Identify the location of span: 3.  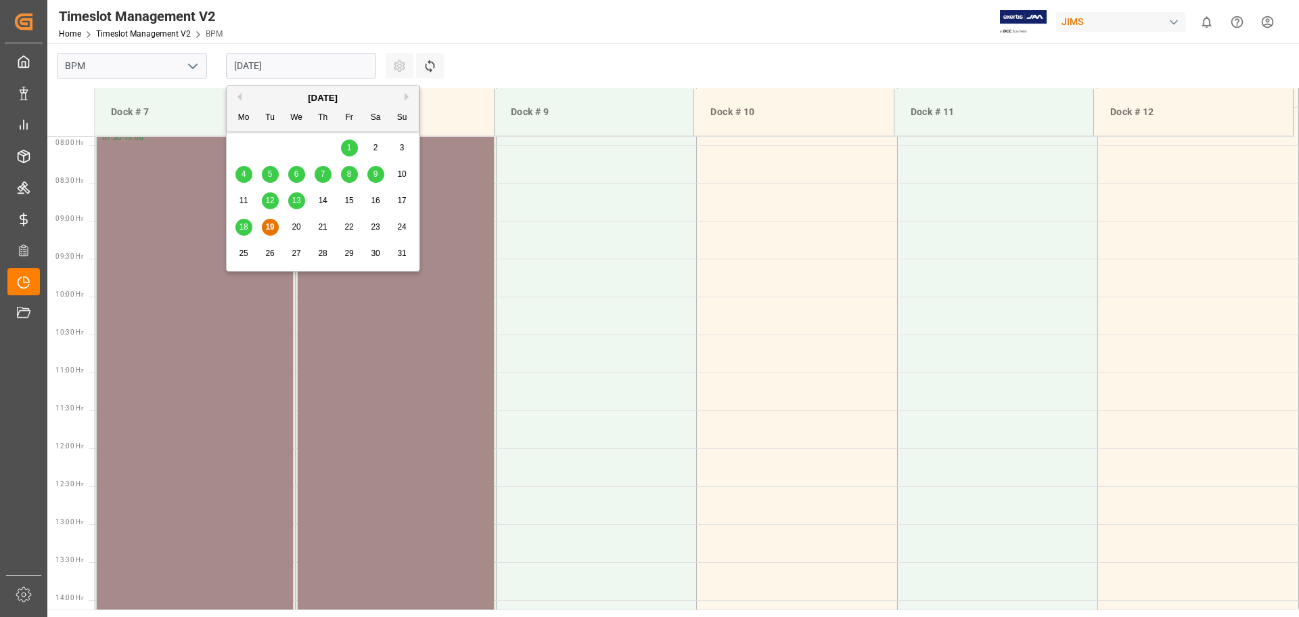
(402, 148).